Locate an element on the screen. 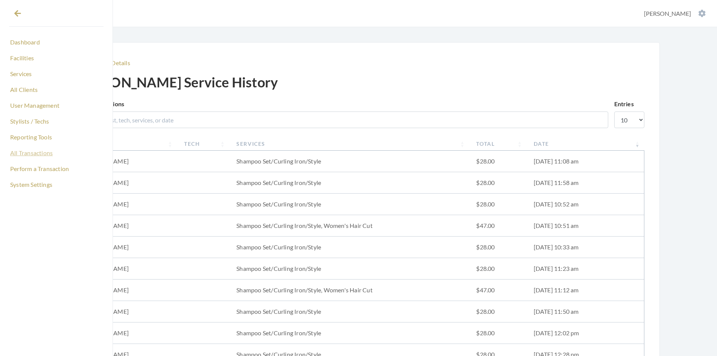  a: Stylists / Techs is located at coordinates (56, 121).